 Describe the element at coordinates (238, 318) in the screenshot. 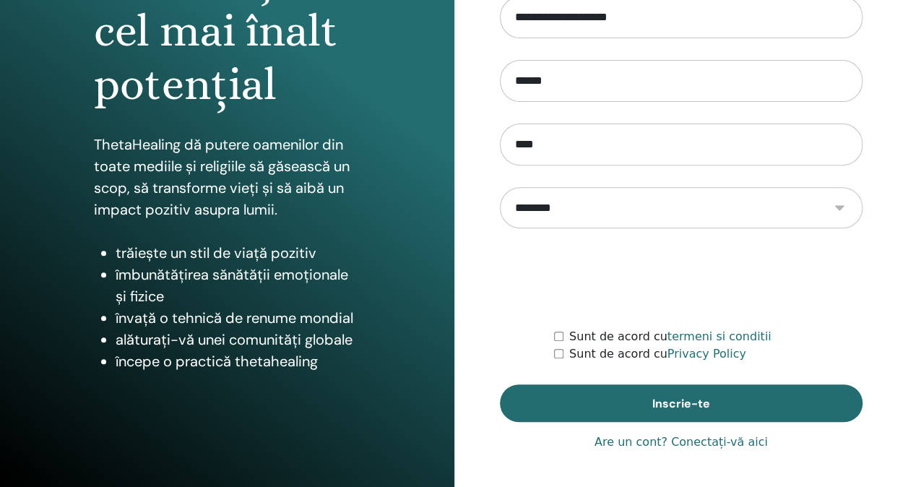

I see `li: învață o tehnică de renume mondial` at that location.